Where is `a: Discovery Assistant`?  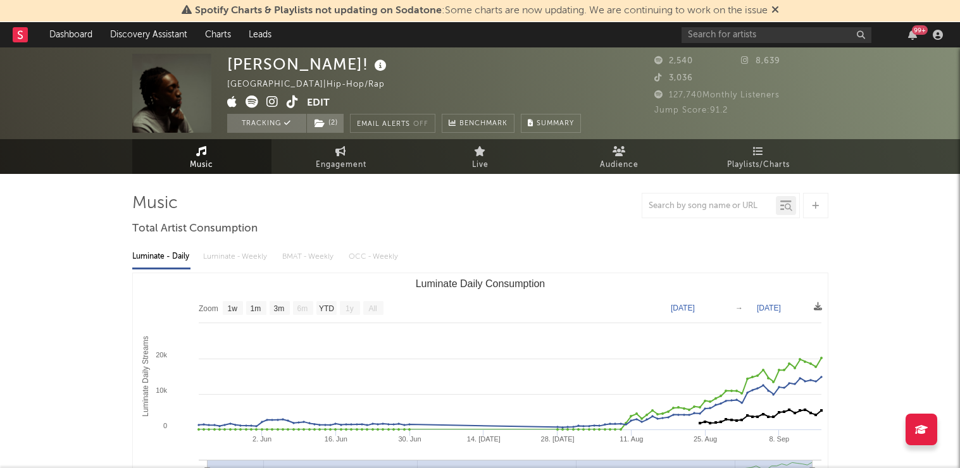
a: Discovery Assistant is located at coordinates (149, 35).